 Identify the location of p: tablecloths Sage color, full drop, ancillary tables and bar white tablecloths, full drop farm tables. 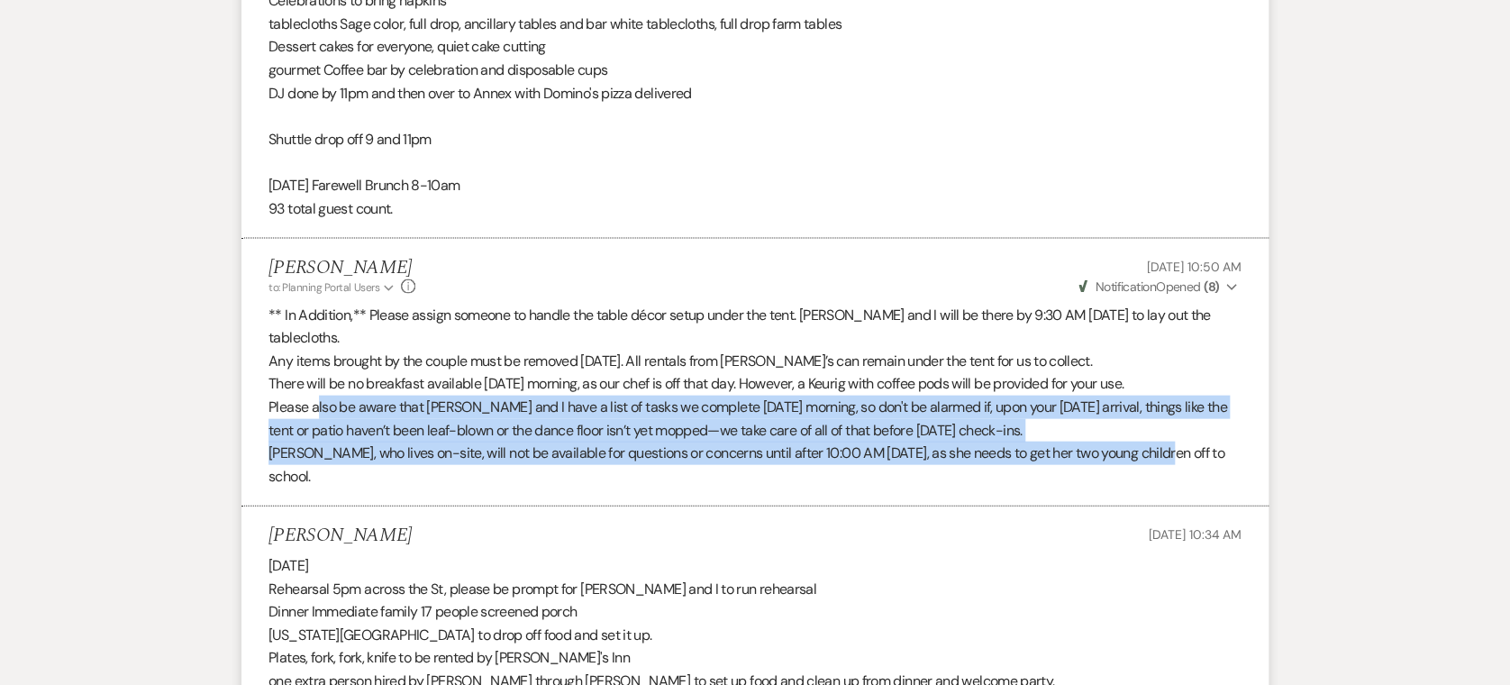
(755, 24).